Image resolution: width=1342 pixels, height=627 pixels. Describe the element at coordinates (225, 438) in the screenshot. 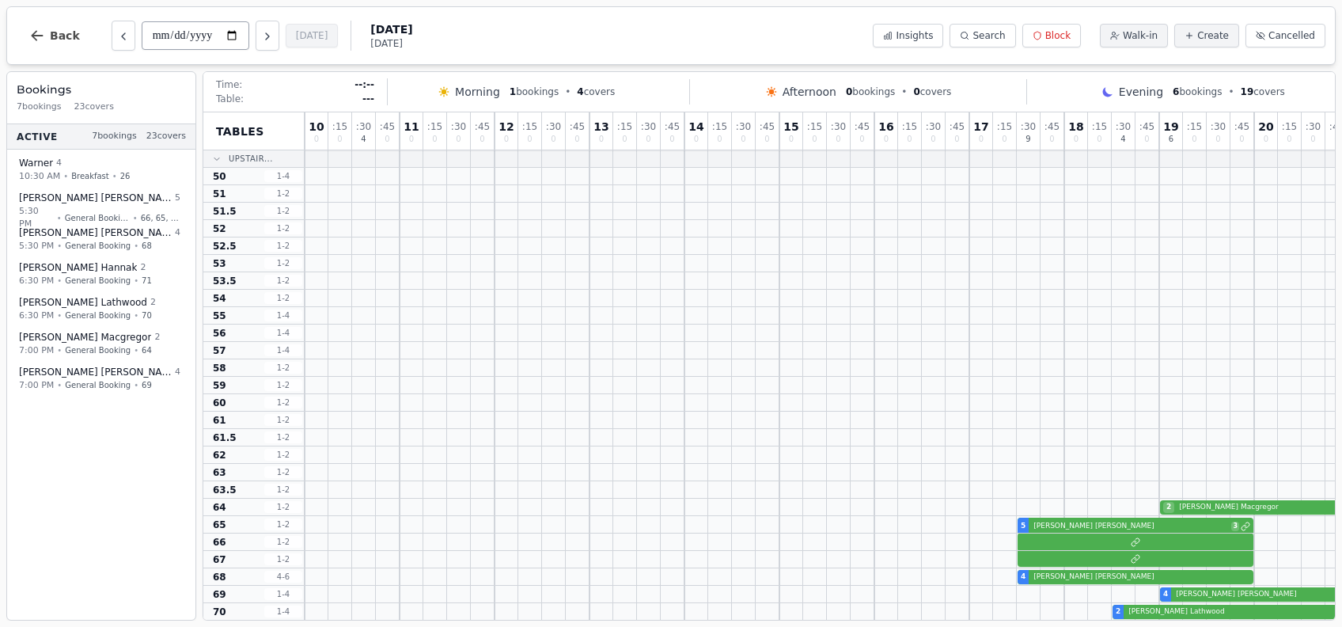

I see `span: 61.5` at that location.